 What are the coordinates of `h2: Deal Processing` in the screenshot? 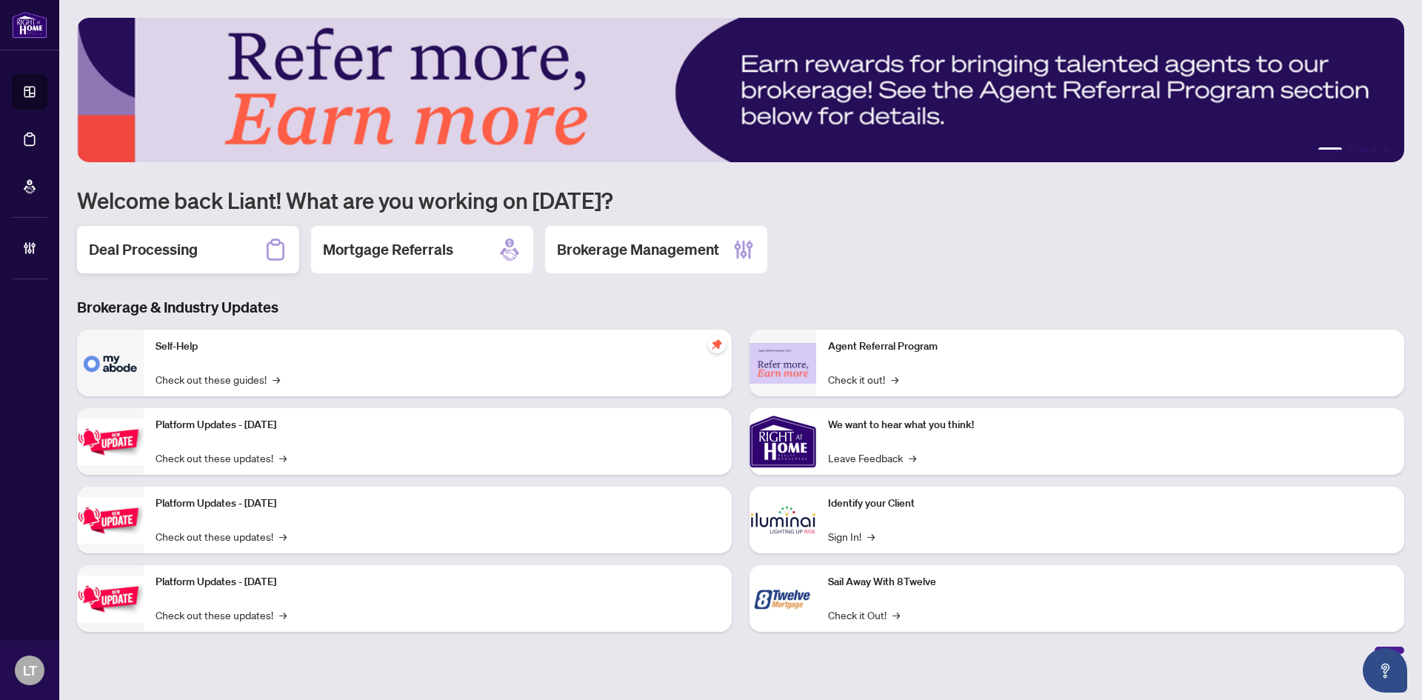 It's located at (143, 250).